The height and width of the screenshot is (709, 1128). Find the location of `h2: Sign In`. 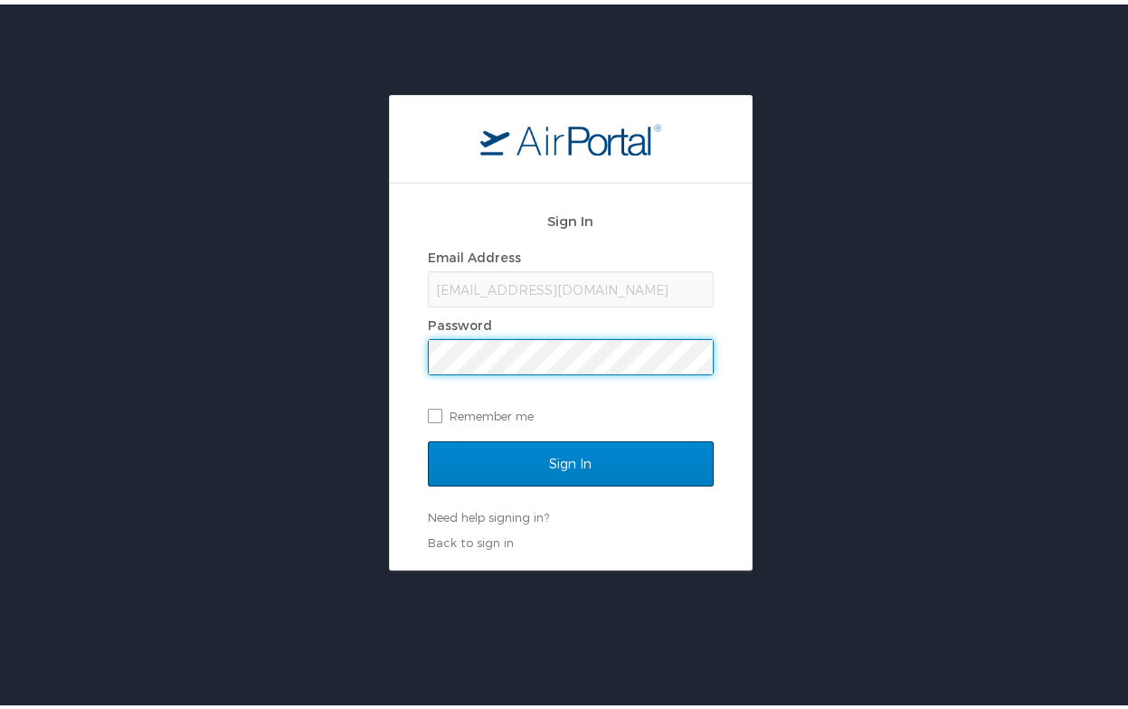

h2: Sign In is located at coordinates (571, 216).